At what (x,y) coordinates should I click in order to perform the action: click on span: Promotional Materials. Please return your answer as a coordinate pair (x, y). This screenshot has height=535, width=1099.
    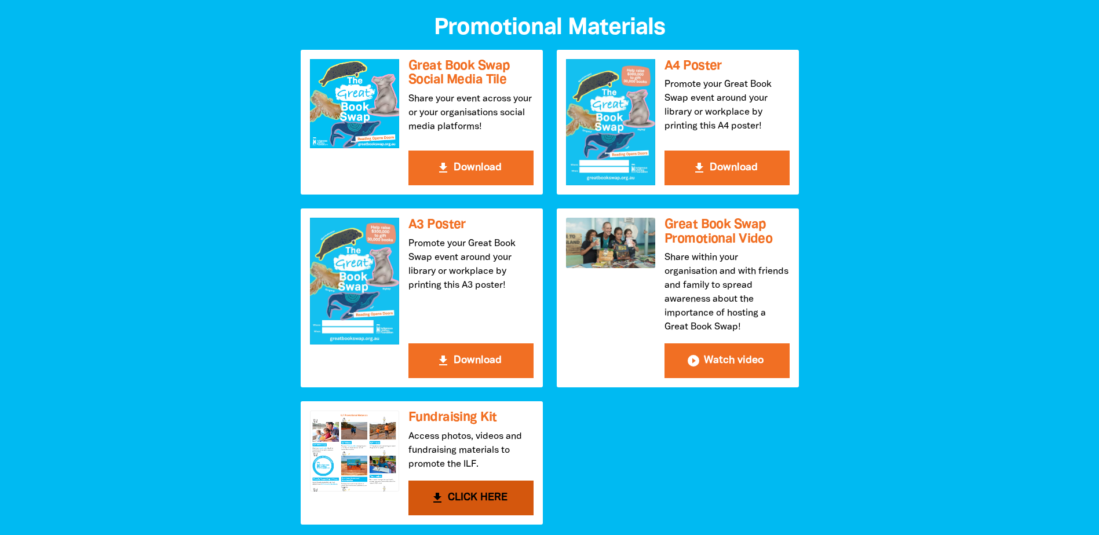
    Looking at the image, I should click on (549, 28).